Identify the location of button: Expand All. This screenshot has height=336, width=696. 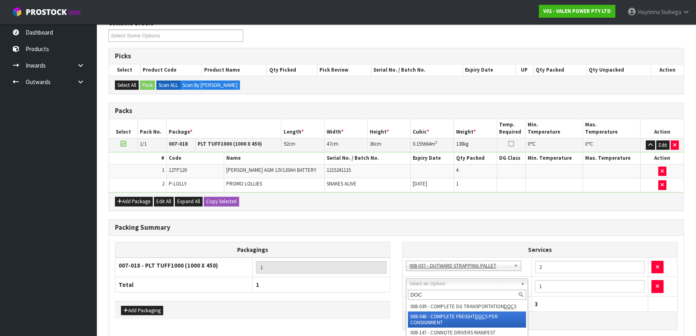
(189, 201).